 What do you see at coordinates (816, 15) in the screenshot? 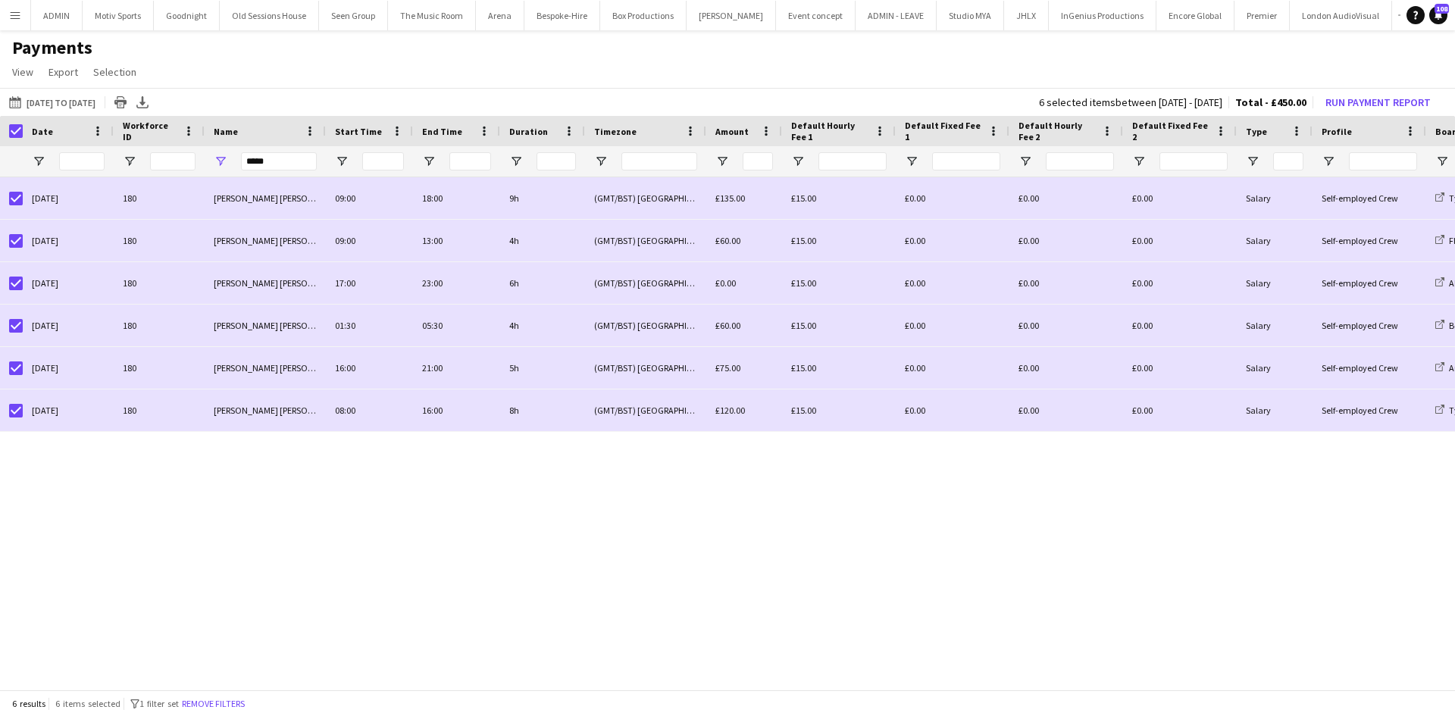
I see `button: Event concept` at bounding box center [816, 15].